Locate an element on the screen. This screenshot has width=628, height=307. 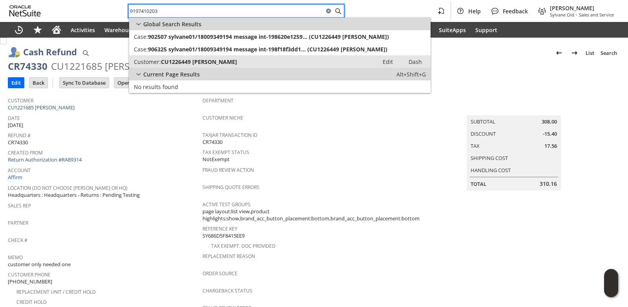
svg: logo is located at coordinates (25, 11).